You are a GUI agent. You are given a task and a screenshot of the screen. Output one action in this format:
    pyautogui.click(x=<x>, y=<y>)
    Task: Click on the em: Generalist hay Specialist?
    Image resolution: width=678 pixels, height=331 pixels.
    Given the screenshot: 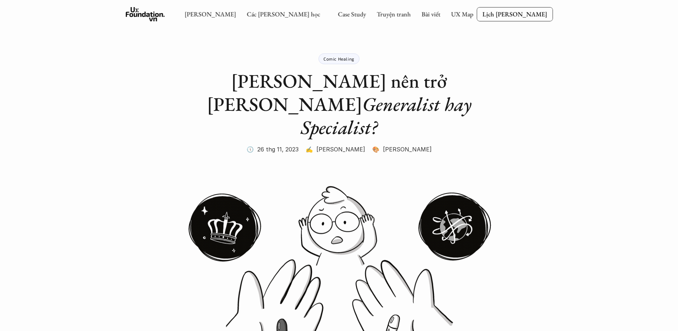 What is the action you would take?
    pyautogui.click(x=389, y=115)
    